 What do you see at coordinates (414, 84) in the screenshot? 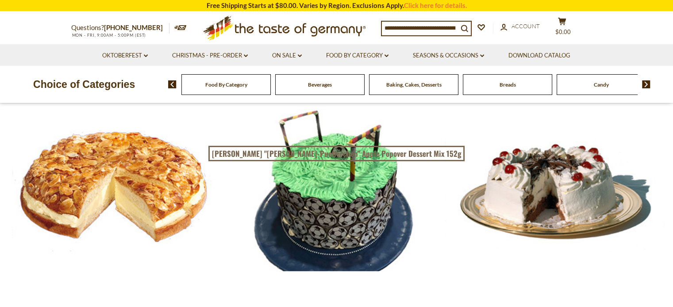
I see `a: Baking, Cakes, Desserts` at bounding box center [414, 84].